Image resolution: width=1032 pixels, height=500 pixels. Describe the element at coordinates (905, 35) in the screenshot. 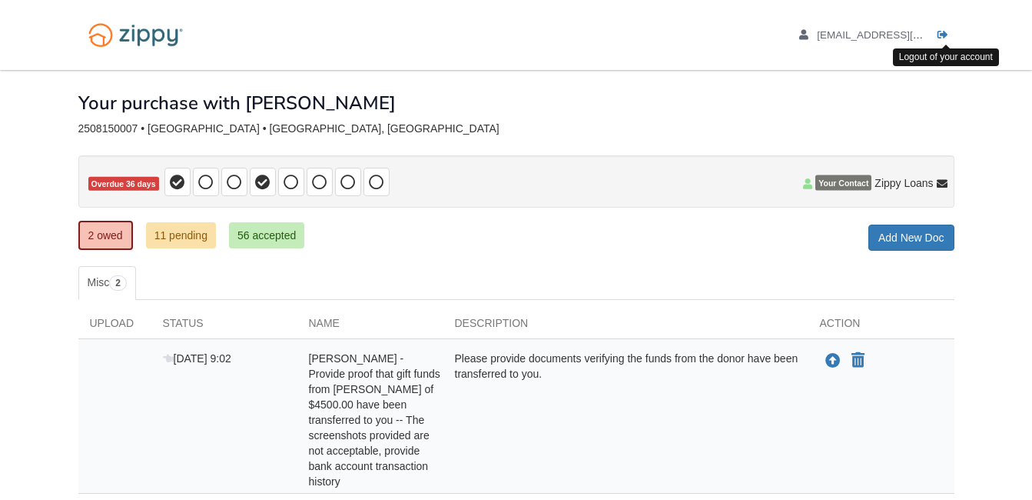

I see `span: mariebarlow2941@gmail.com` at that location.